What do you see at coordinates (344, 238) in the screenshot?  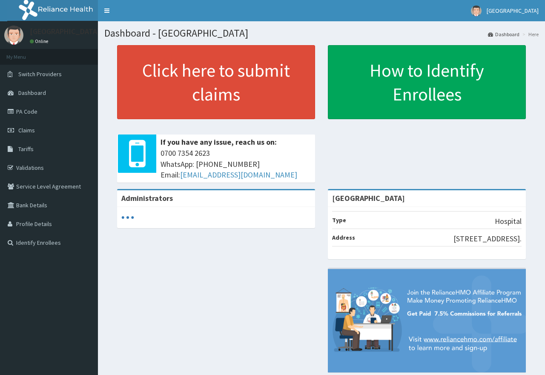 I see `b: Address` at bounding box center [344, 238].